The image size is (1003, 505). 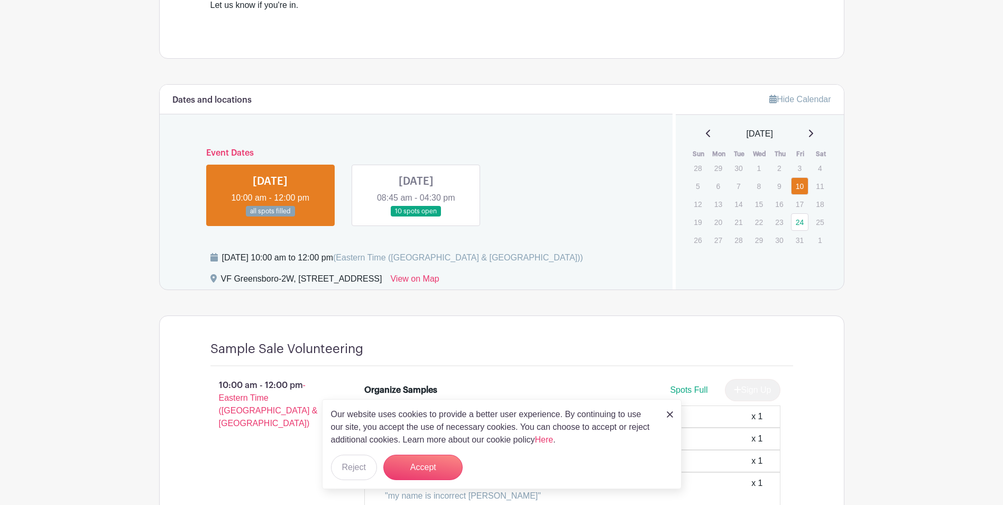 What do you see at coordinates (738, 222) in the screenshot?
I see `p: 21` at bounding box center [738, 222].